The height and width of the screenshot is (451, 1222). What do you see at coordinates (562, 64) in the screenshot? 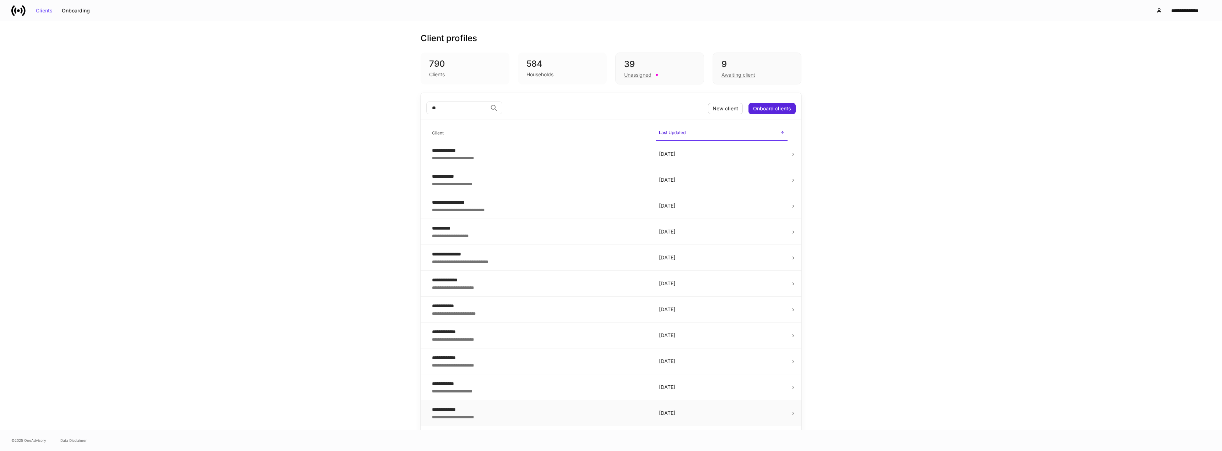
I see `div: 584` at bounding box center [562, 64].